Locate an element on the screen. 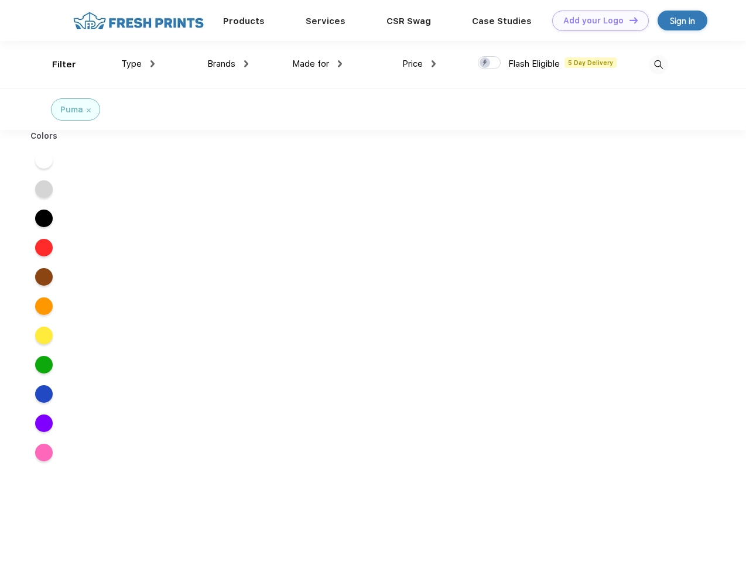  span: Flash Eligible is located at coordinates (534, 64).